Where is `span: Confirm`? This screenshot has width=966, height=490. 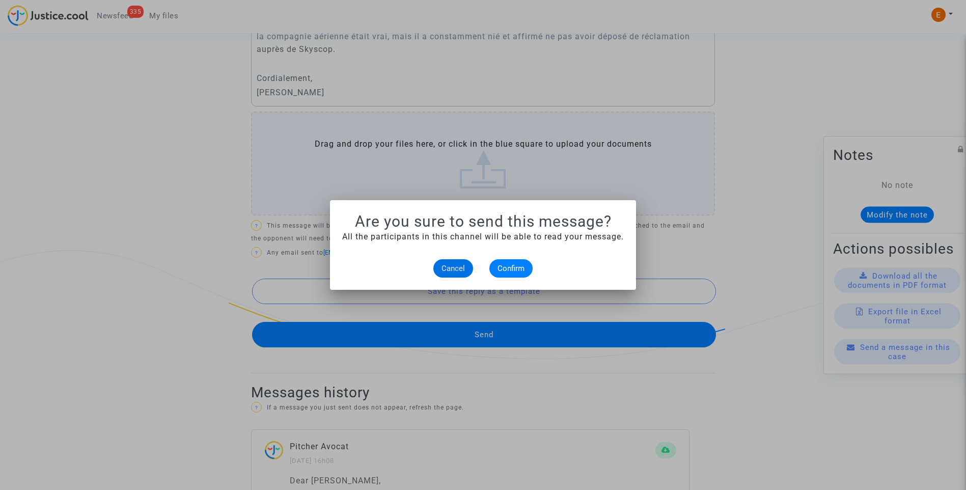
span: Confirm is located at coordinates (511, 268).